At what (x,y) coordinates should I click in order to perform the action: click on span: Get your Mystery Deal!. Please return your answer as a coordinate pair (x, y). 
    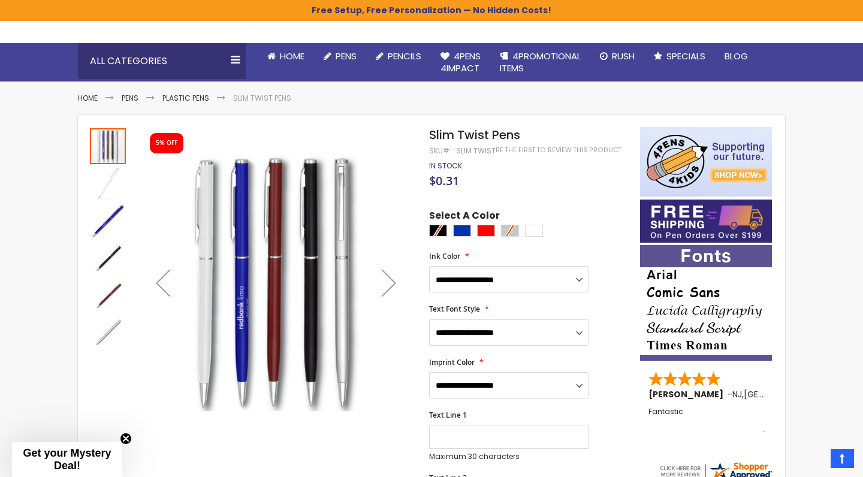
    Looking at the image, I should click on (67, 459).